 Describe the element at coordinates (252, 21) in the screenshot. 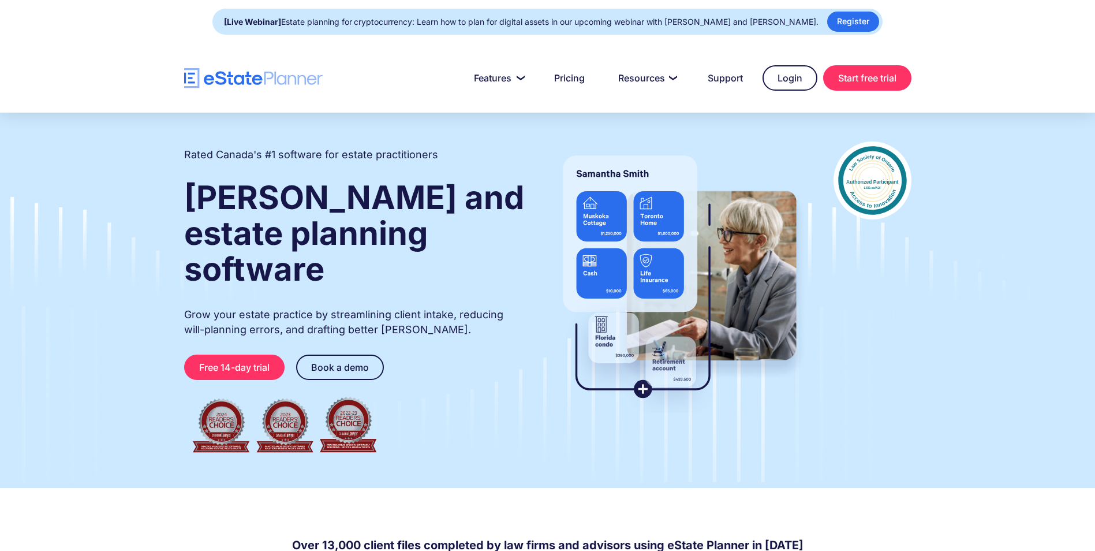

I see `strong: [Live Webinar]` at that location.